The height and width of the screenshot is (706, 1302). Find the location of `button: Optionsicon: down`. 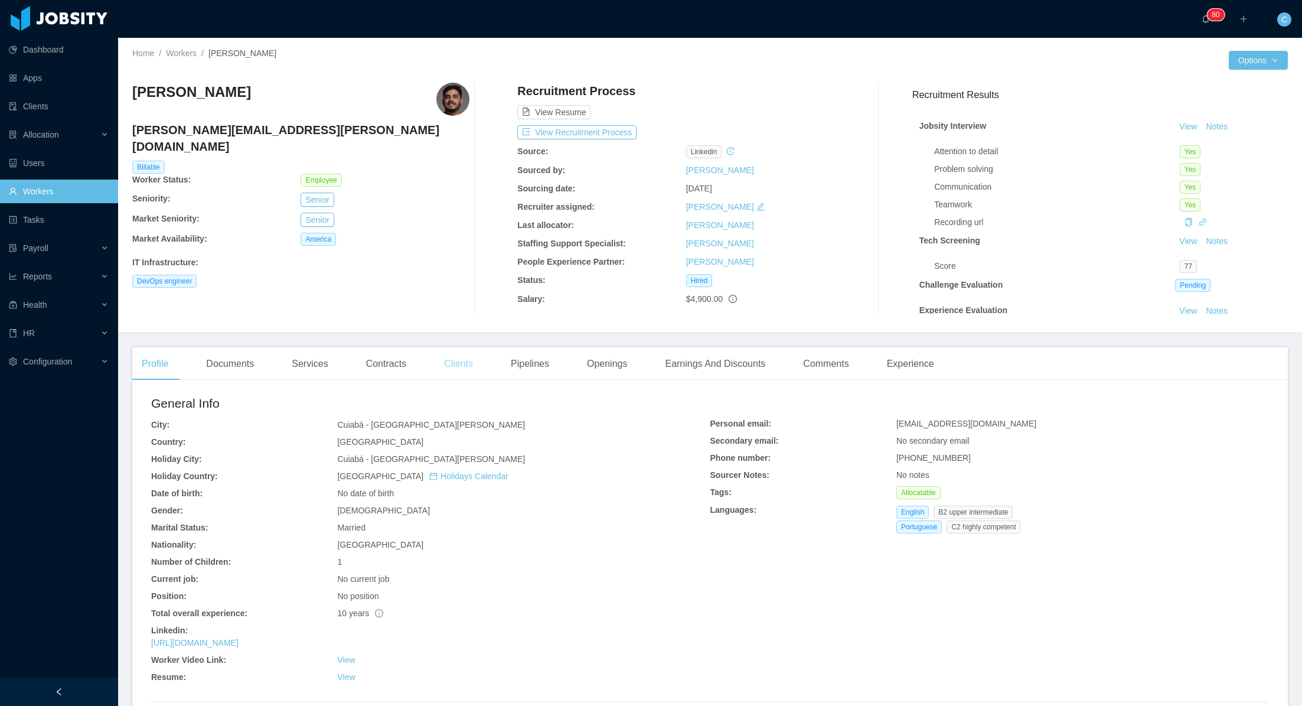

button: Optionsicon: down is located at coordinates (1259, 60).